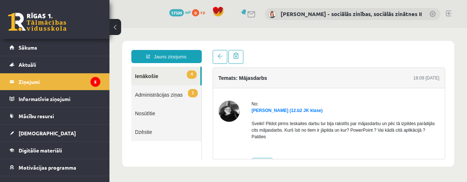 The image size is (467, 182). Describe the element at coordinates (55, 65) in the screenshot. I see `a: Aktuāli` at that location.